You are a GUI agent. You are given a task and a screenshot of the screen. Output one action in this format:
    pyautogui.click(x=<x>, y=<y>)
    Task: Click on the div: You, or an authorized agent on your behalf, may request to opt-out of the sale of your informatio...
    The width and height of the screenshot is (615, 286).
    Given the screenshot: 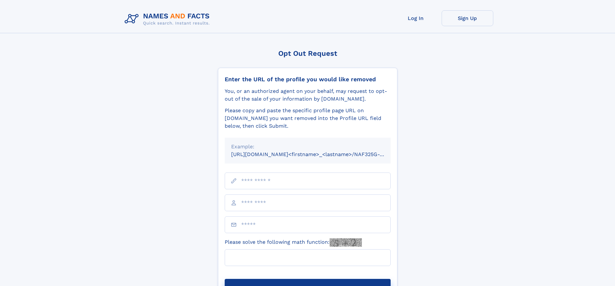 What is the action you would take?
    pyautogui.click(x=308, y=95)
    